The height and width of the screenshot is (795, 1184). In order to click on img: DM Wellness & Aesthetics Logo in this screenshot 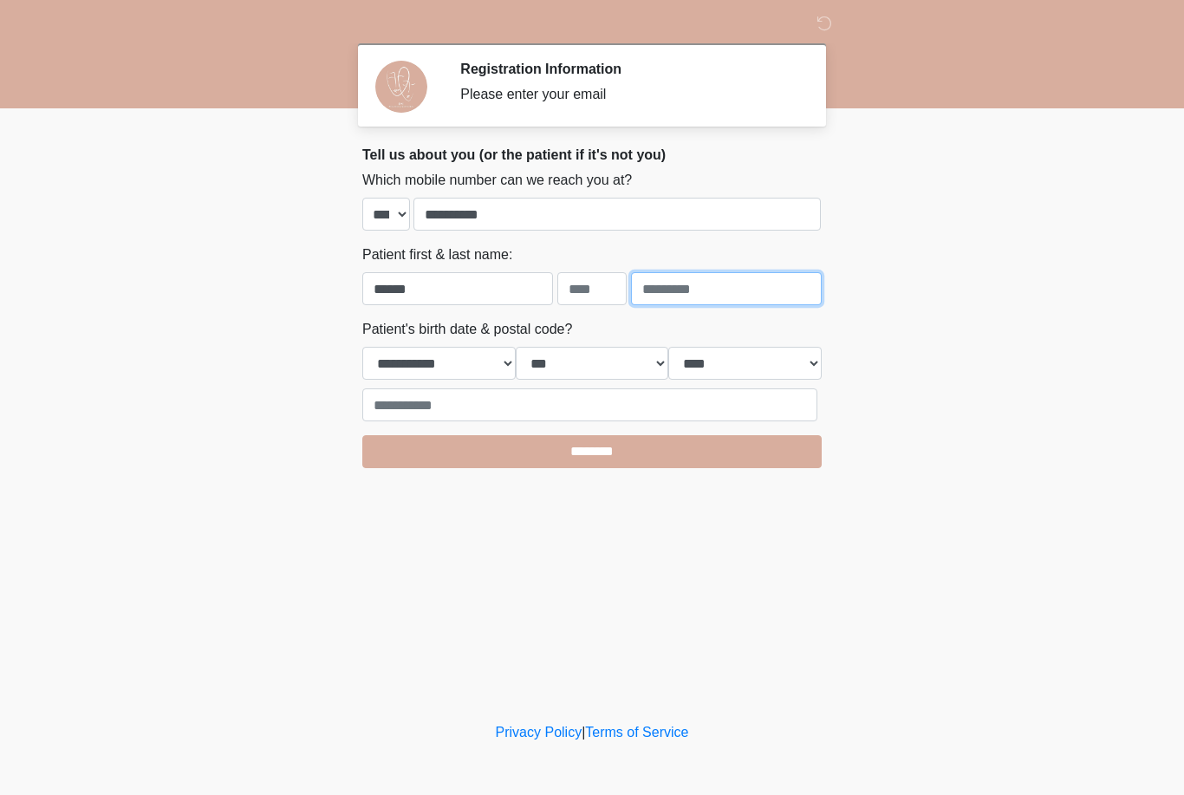, I will do `click(356, 23)`.